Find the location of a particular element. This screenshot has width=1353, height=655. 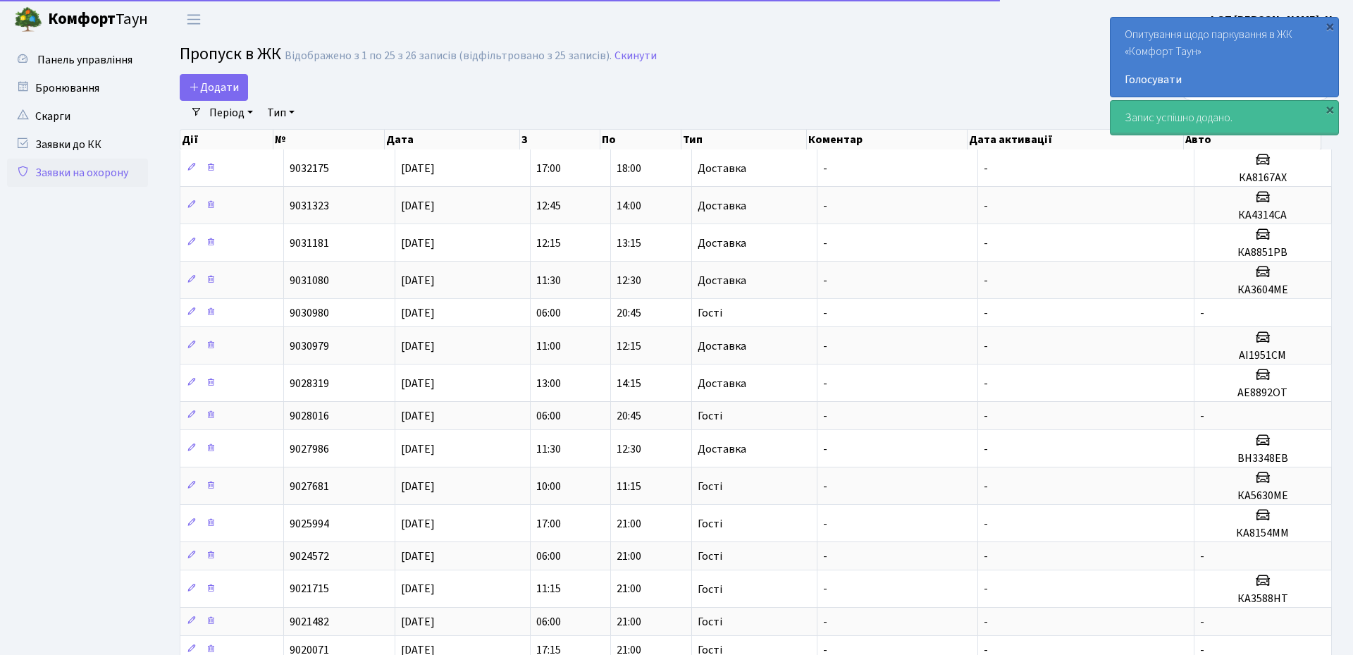

span: 20:45 is located at coordinates (628, 313).